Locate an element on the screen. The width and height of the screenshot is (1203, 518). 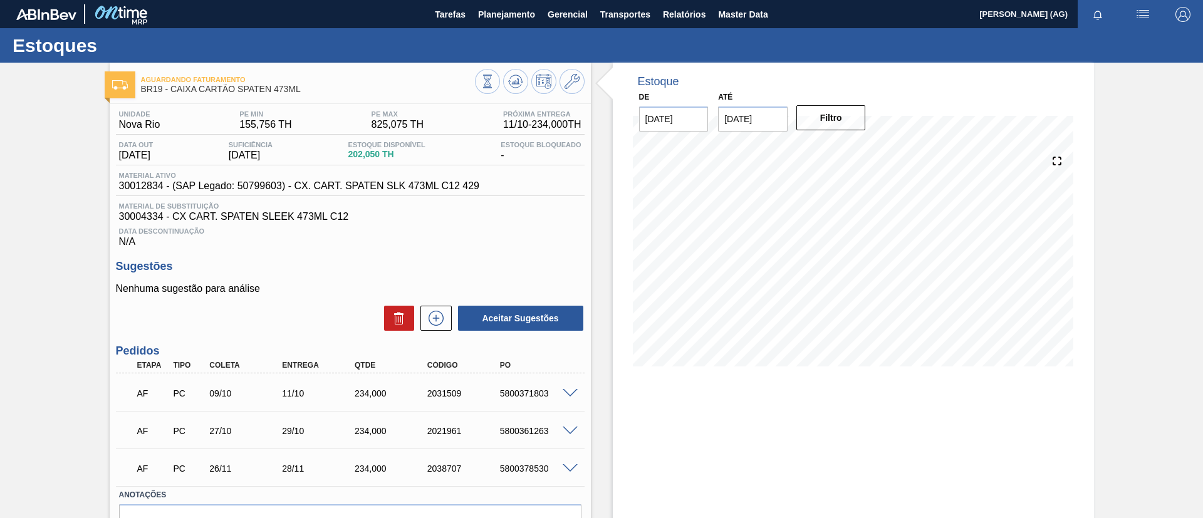
span: 11/10 - 234,000 TH is located at coordinates (542, 125).